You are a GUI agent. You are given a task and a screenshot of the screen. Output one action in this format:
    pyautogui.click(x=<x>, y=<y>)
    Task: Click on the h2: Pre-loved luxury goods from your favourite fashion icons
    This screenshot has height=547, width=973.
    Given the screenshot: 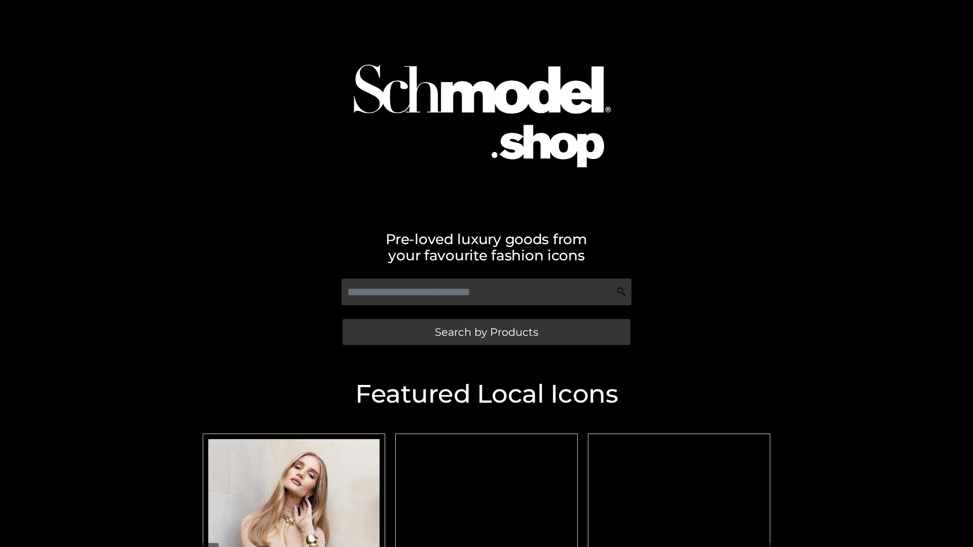 What is the action you would take?
    pyautogui.click(x=486, y=247)
    